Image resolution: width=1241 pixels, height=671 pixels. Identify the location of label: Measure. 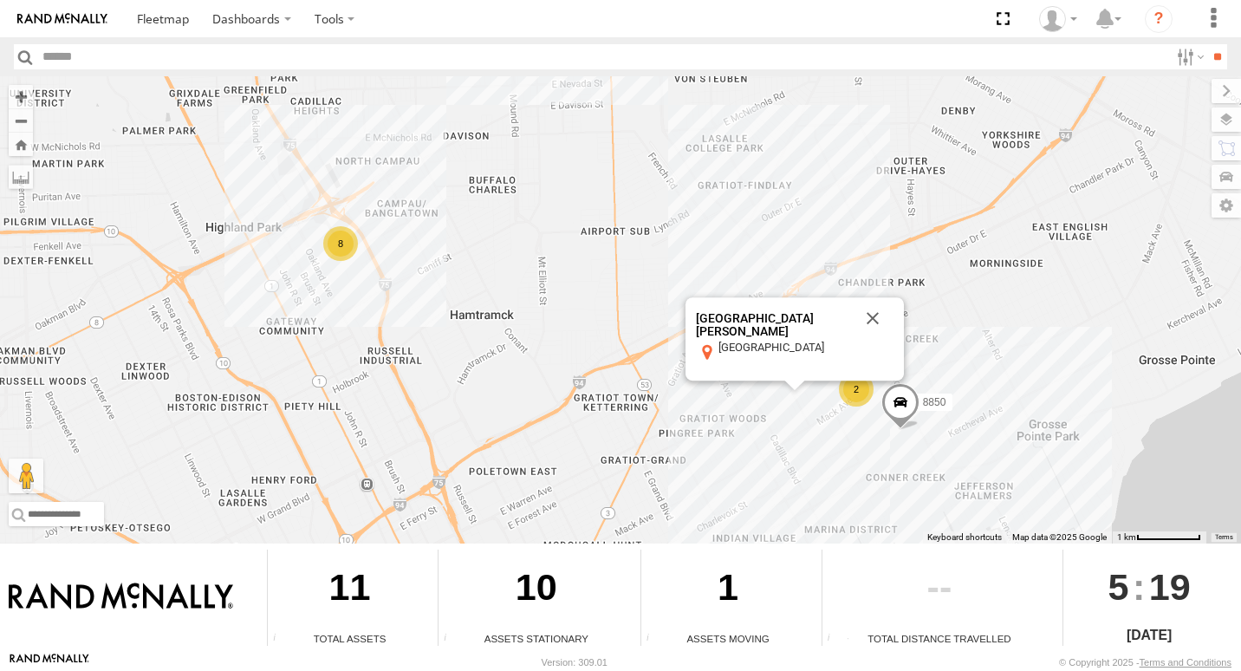
(21, 177).